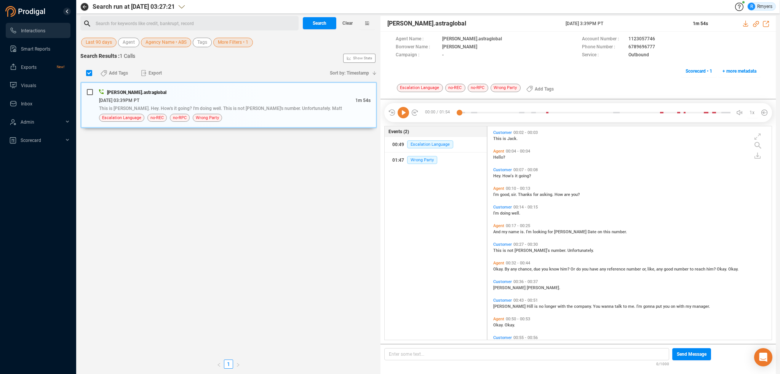 Image resolution: width=780 pixels, height=374 pixels. What do you see at coordinates (233, 42) in the screenshot?
I see `span: More Filters • 1` at bounding box center [233, 42].